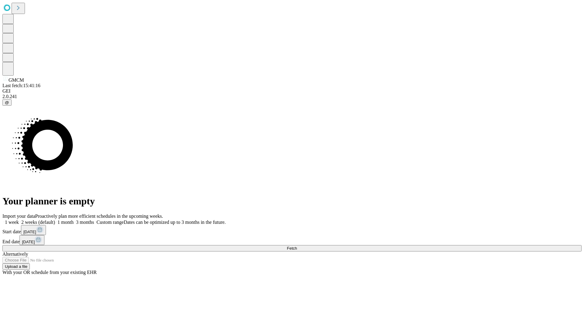 The height and width of the screenshot is (328, 584). Describe the element at coordinates (292, 201) in the screenshot. I see `h1: Your planner is empty` at that location.